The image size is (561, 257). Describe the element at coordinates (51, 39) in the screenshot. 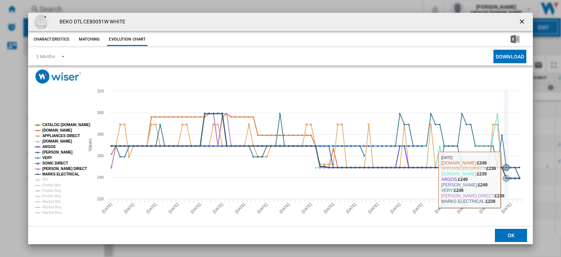

I see `button: Characteristics` at that location.